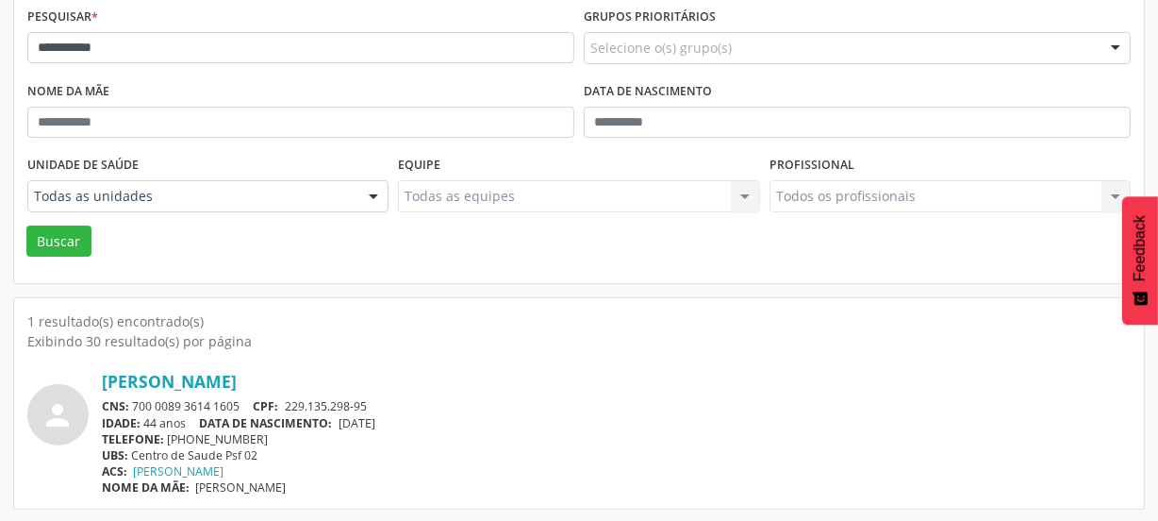  Describe the element at coordinates (115, 406) in the screenshot. I see `span: CNS:` at that location.